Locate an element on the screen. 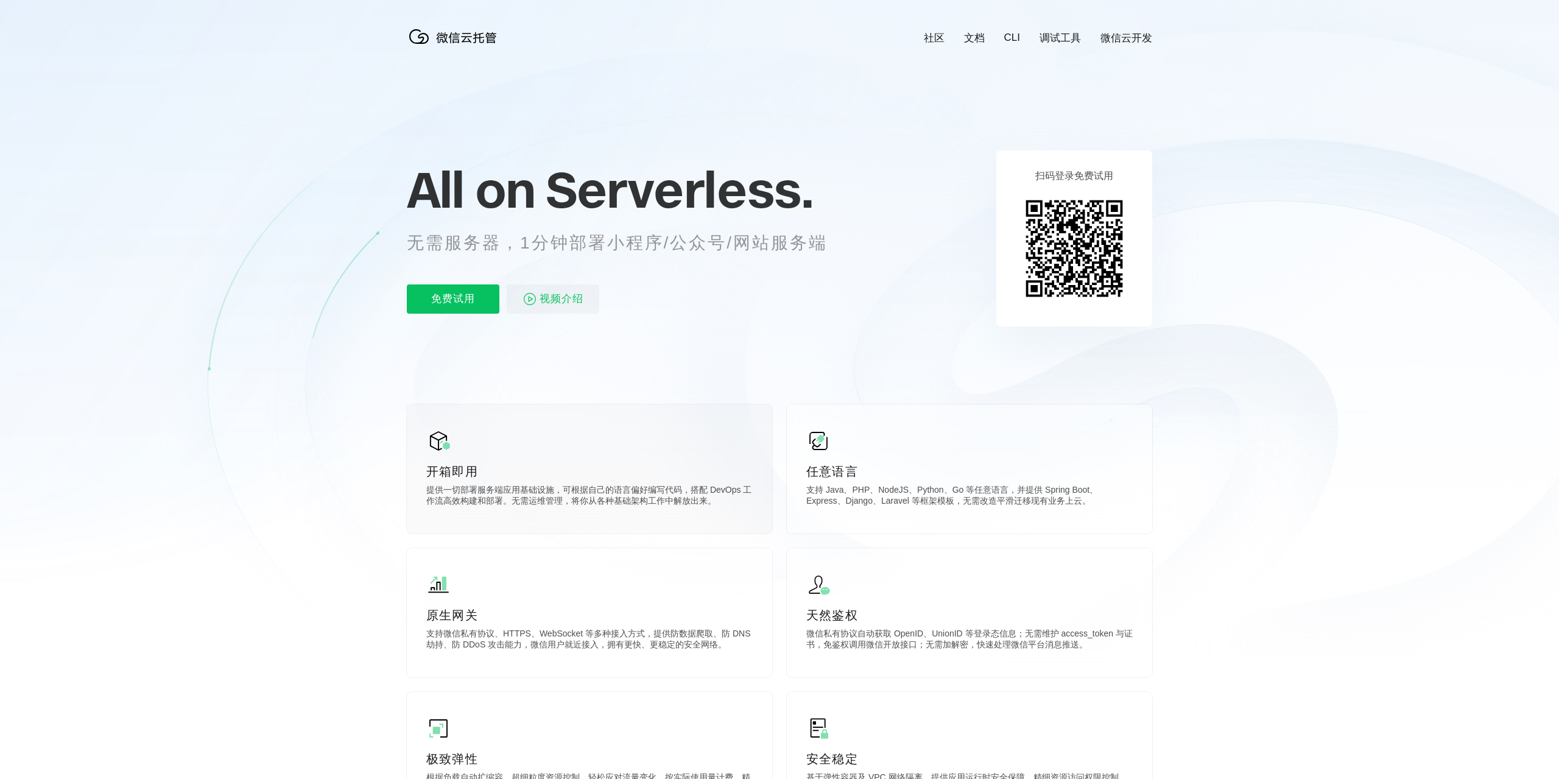  p: 提供一切部署服务端应用基础设施，可根据自己的语言偏好编写代码，搭配 DevOps 工作流高效构建和部署。无需运维管理，将你从各种基础架构工作中解放出来。 is located at coordinates (589, 497).